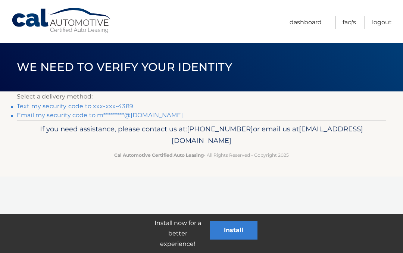  I want to click on a: FAQ's, so click(349, 22).